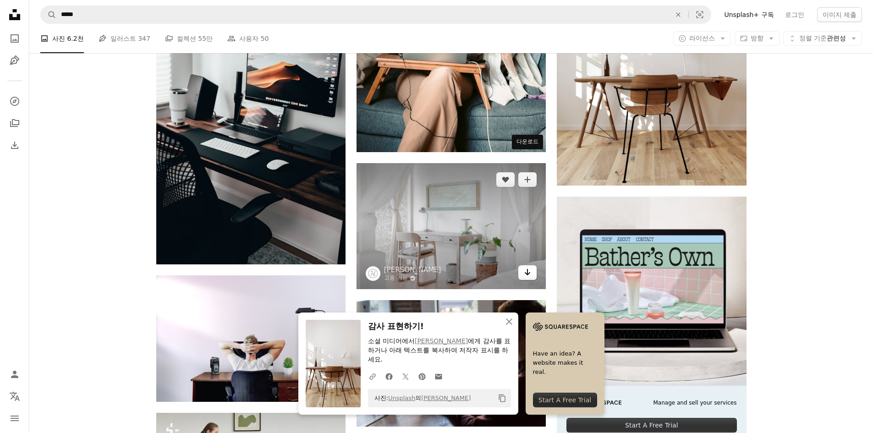 This screenshot has height=433, width=873. What do you see at coordinates (823, 38) in the screenshot?
I see `button: 정렬 기준관련성` at bounding box center [823, 38].